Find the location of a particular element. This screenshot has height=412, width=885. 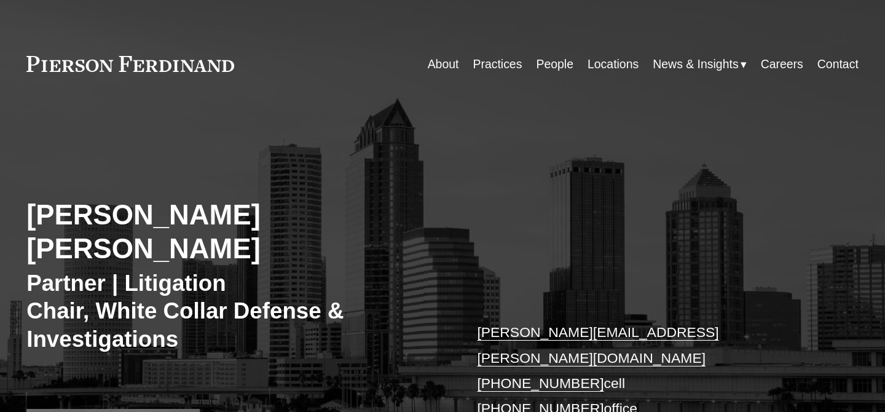

span: News & Insights is located at coordinates (695, 64).